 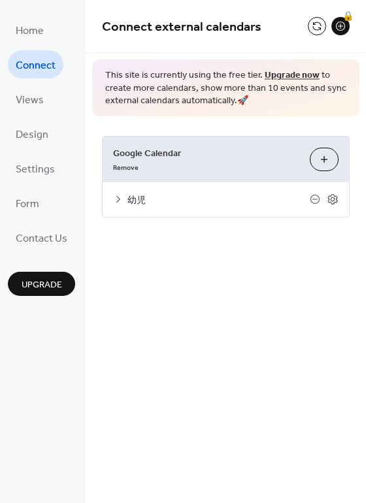 I want to click on span: Form, so click(x=27, y=204).